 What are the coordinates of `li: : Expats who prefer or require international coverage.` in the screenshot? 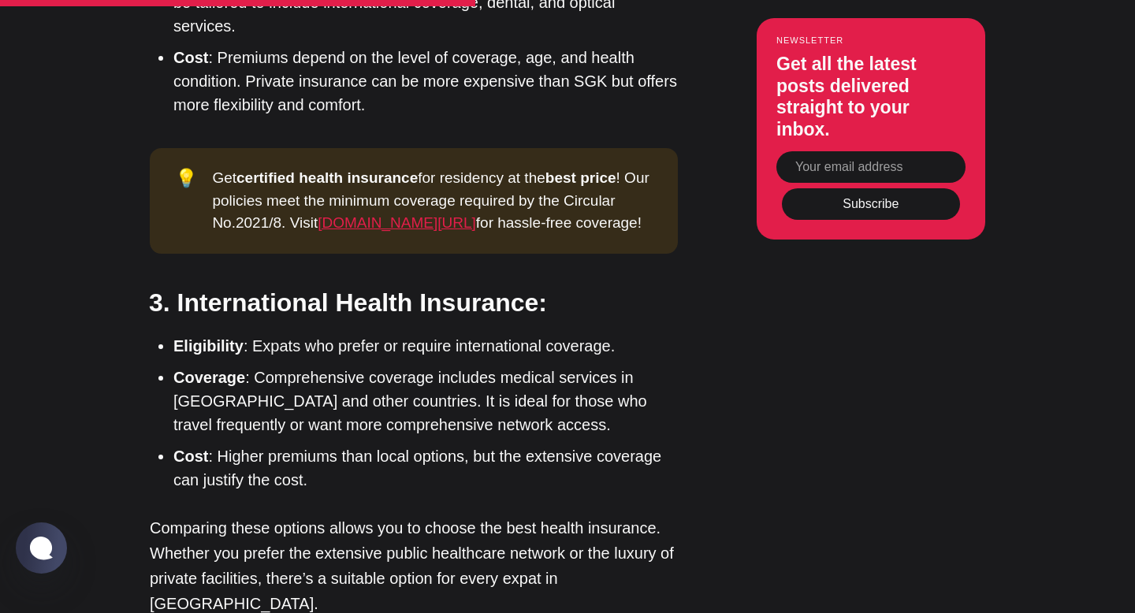 It's located at (426, 346).